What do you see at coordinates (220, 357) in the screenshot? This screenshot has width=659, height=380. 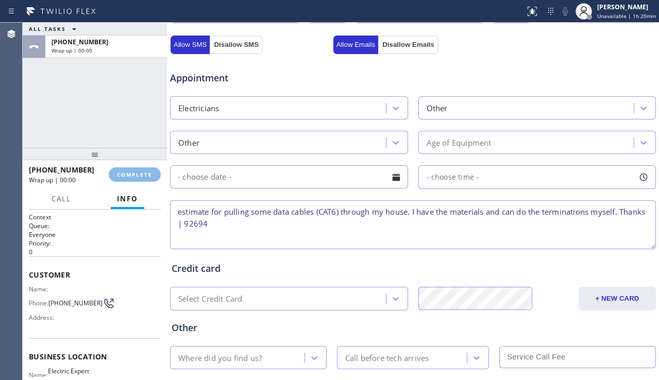 I see `div: Where did you find us?` at bounding box center [220, 357].